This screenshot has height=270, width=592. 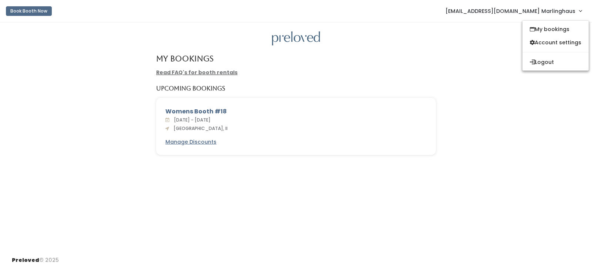 What do you see at coordinates (555, 62) in the screenshot?
I see `button: Logout` at bounding box center [555, 62].